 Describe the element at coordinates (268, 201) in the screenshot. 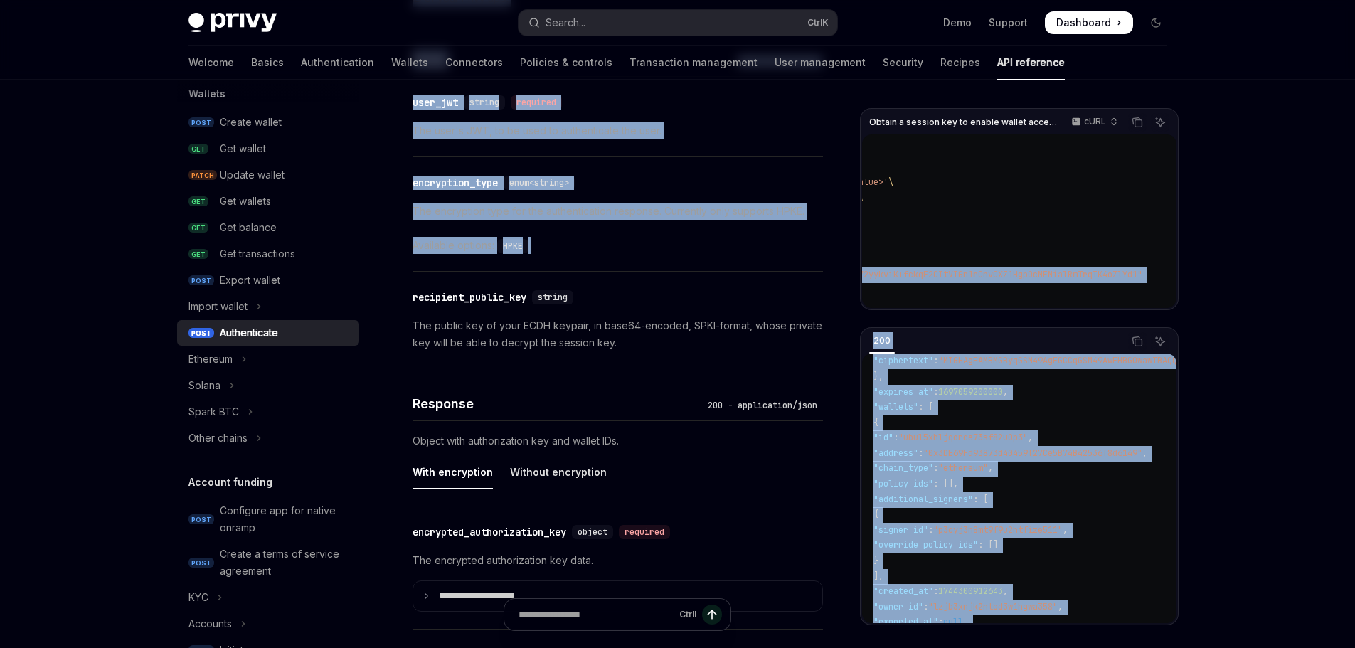

I see `a: GETGet wallets` at that location.